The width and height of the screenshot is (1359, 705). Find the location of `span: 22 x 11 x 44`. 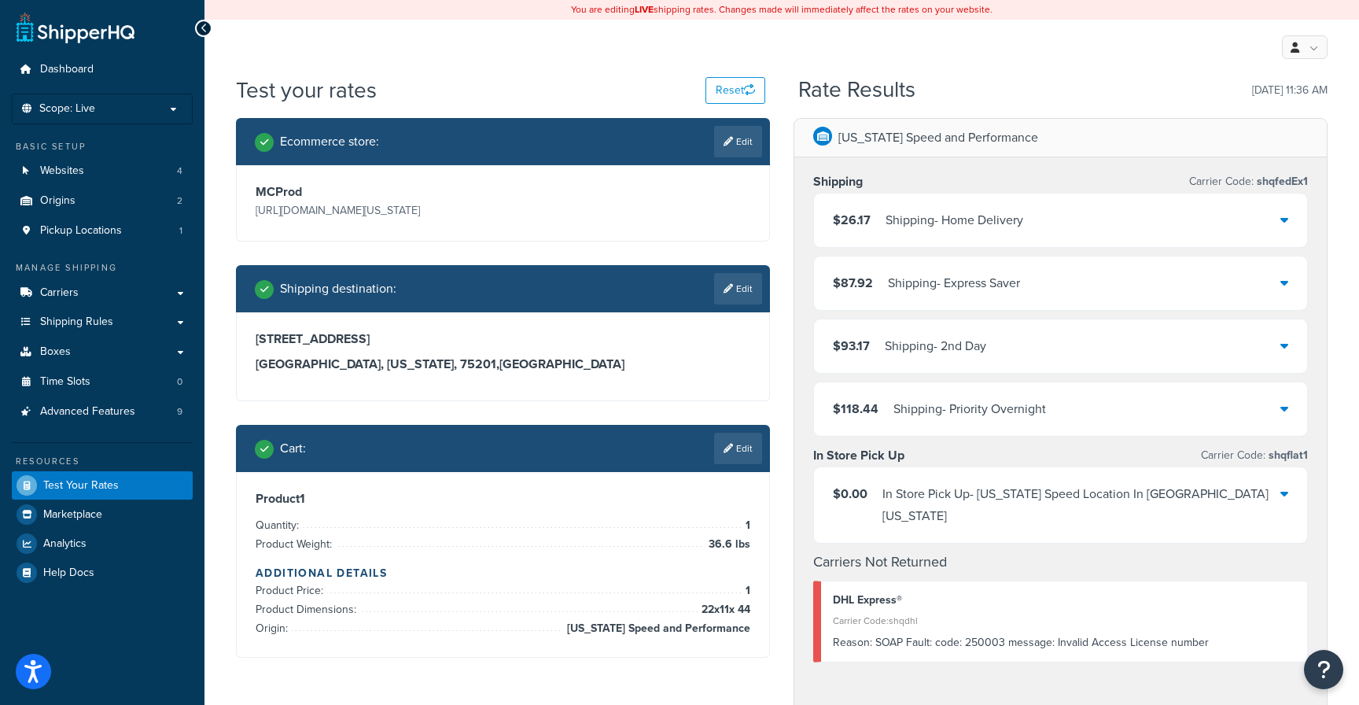

span: 22 x 11 x 44 is located at coordinates (723, 609).